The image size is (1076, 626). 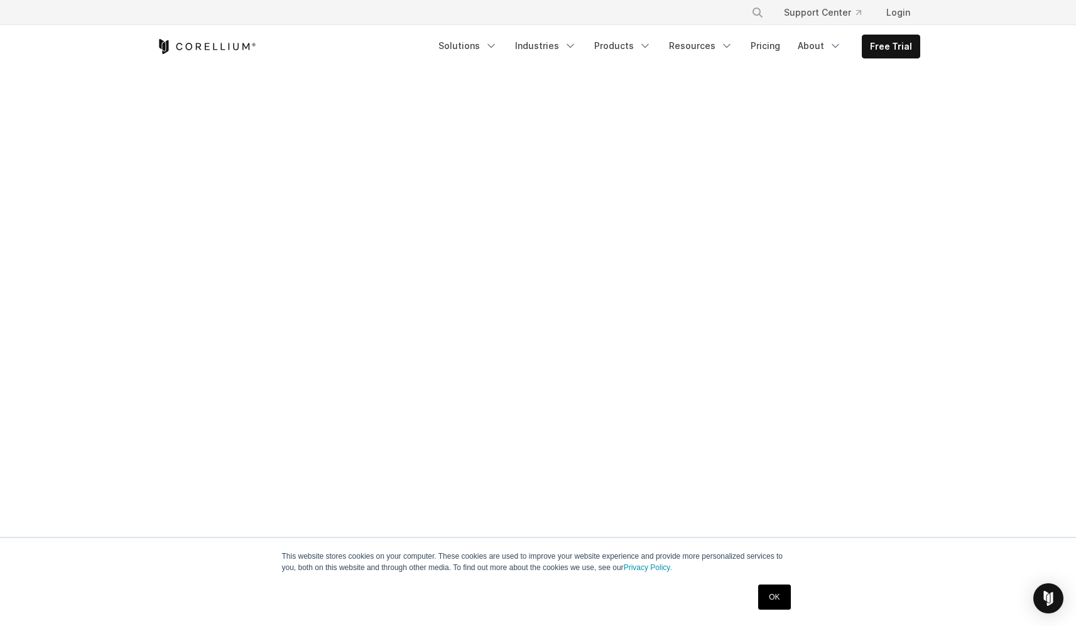 I want to click on a: Free Trial, so click(x=891, y=46).